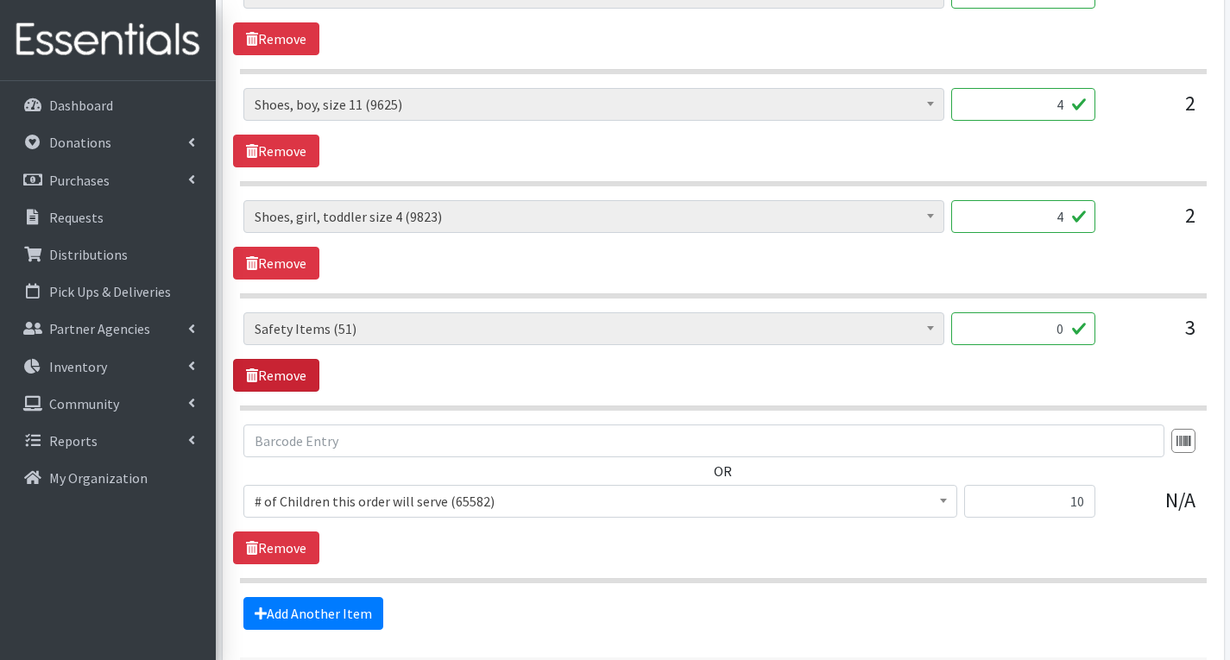 The width and height of the screenshot is (1230, 660). I want to click on a: Donations, so click(108, 142).